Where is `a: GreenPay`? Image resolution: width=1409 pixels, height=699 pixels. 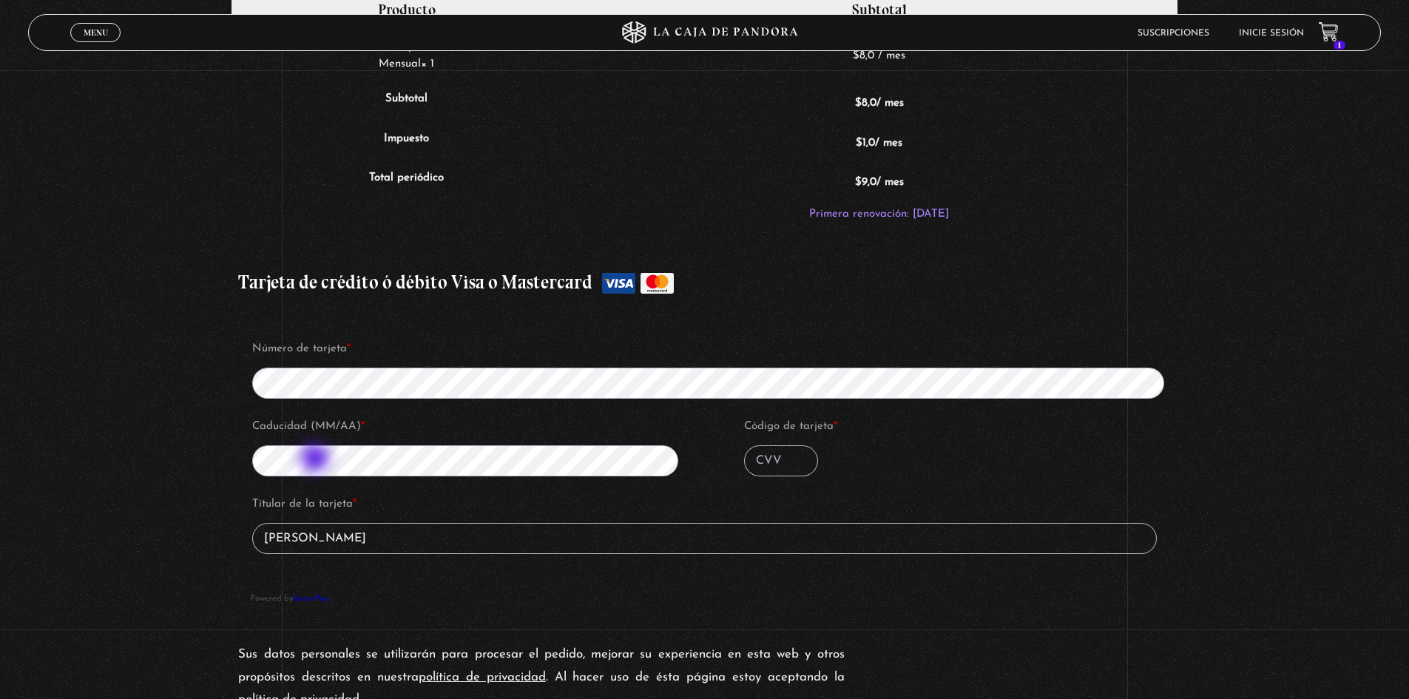 a: GreenPay is located at coordinates (311, 598).